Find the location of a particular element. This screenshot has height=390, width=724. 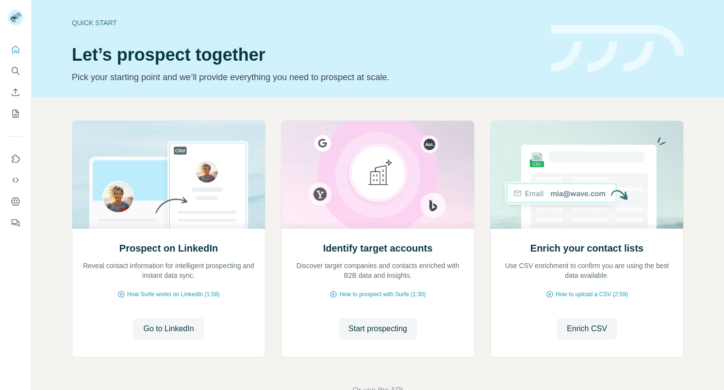

button: Go to LinkedIn is located at coordinates (168, 329).